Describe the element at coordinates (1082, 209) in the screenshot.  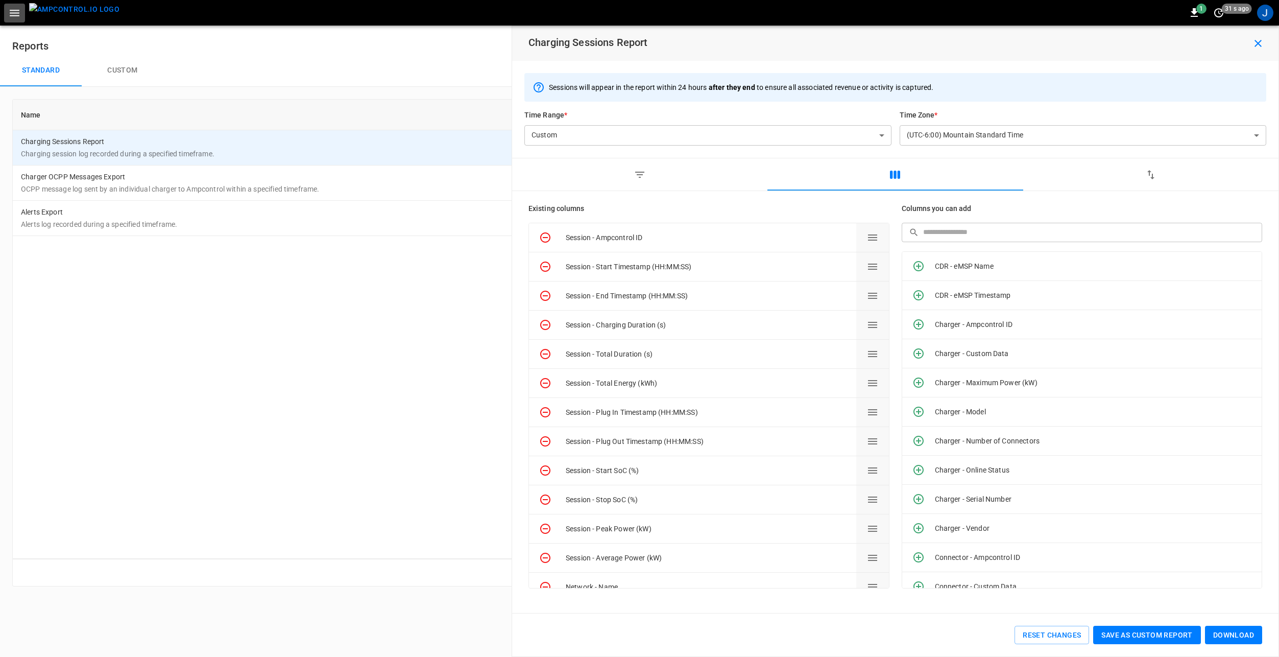
I see `h6: Columns you can add` at that location.